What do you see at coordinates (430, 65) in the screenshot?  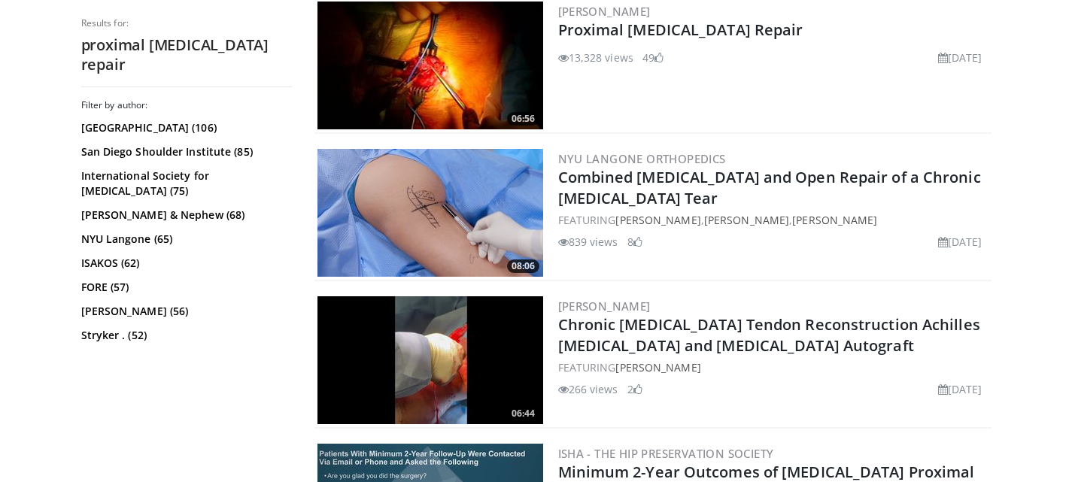 I see `a: 06:56` at bounding box center [430, 65].